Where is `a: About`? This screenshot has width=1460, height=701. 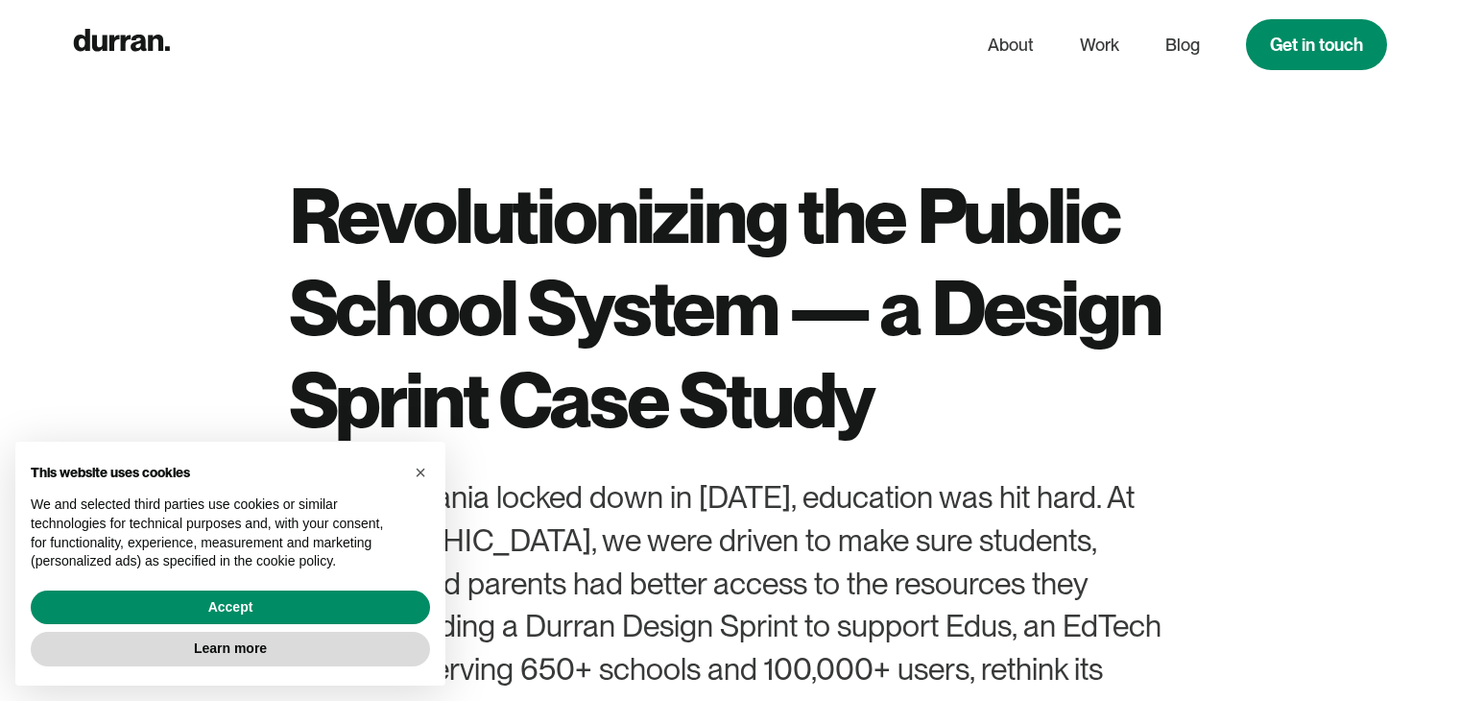 a: About is located at coordinates (1011, 45).